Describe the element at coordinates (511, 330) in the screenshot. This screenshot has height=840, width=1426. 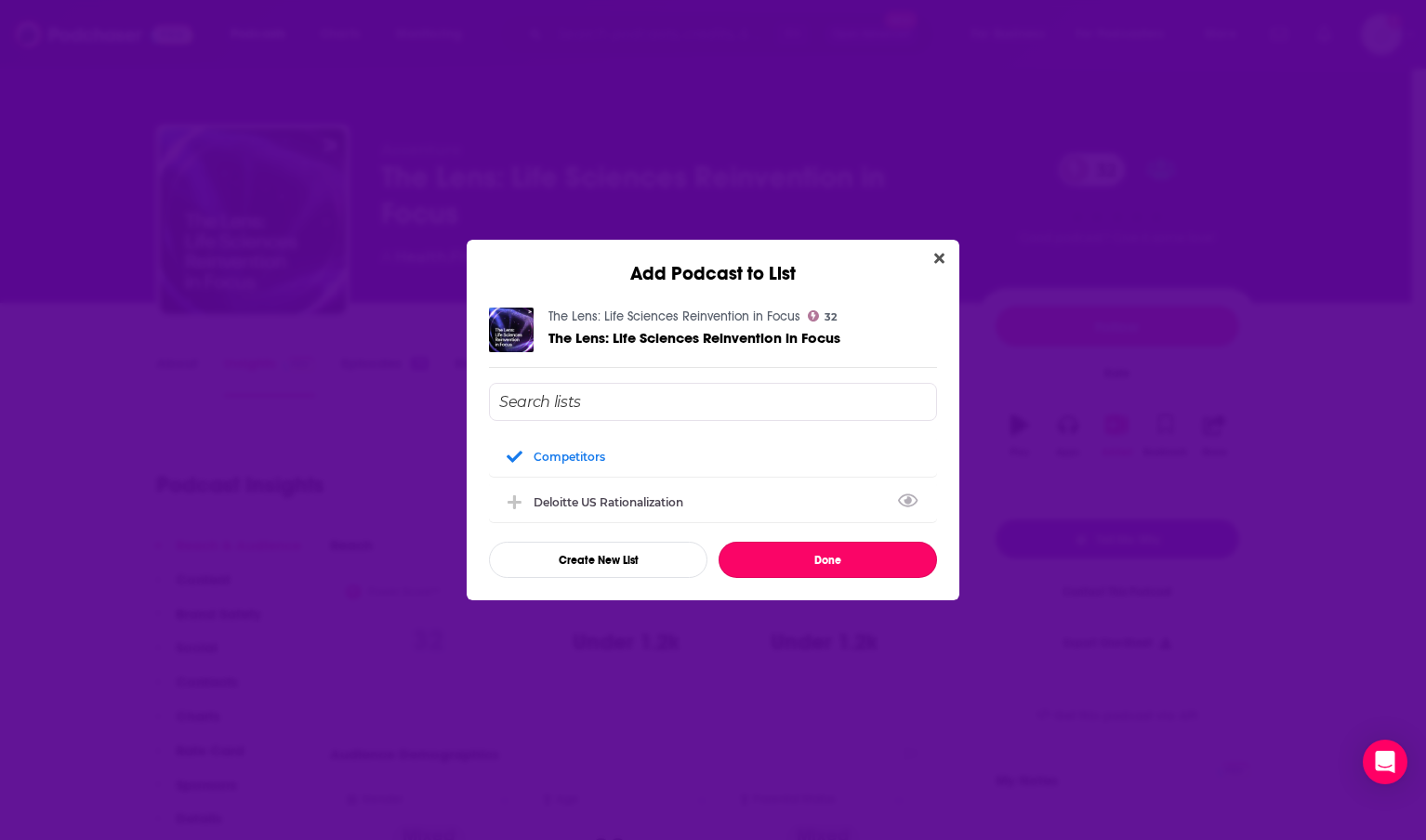
I see `img: The Lens: Life Sciences Reinvention in Focus` at that location.